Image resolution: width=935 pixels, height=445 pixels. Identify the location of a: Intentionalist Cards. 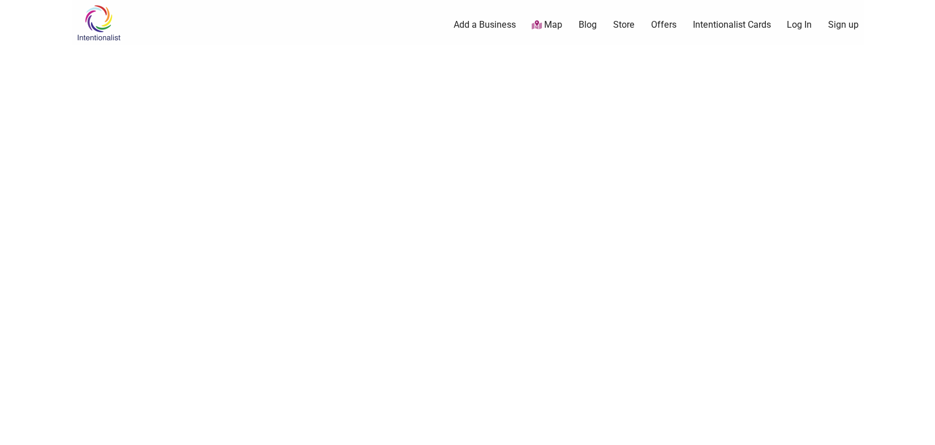
(732, 25).